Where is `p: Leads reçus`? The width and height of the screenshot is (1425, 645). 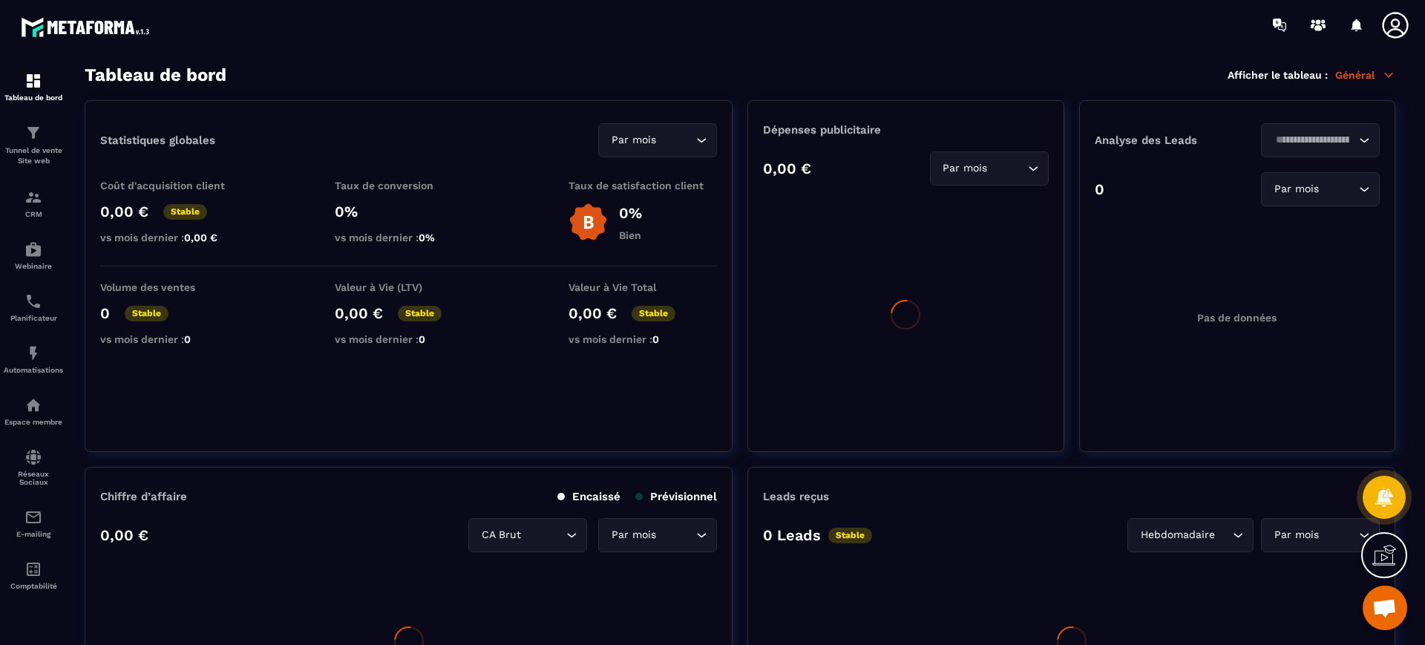
p: Leads reçus is located at coordinates (795, 496).